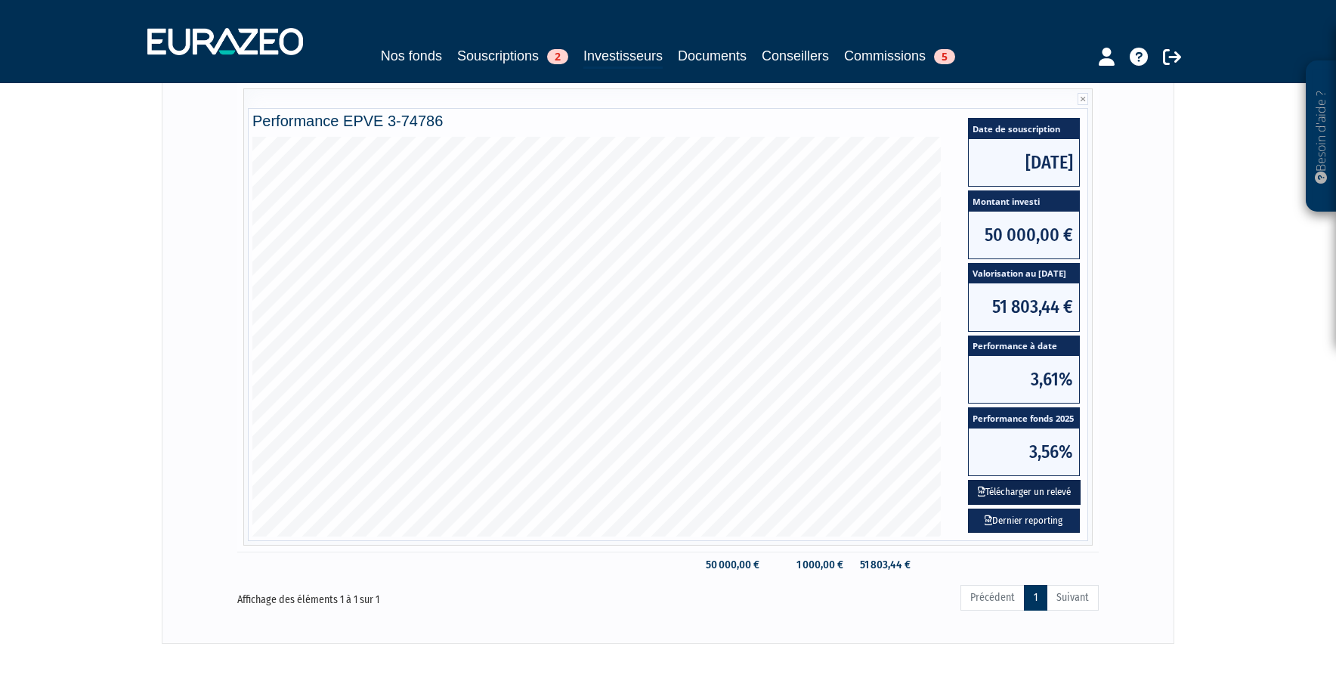 The height and width of the screenshot is (690, 1336). Describe the element at coordinates (410, 595) in the screenshot. I see `div: Affichage des éléments 1 à 1 sur 1` at that location.